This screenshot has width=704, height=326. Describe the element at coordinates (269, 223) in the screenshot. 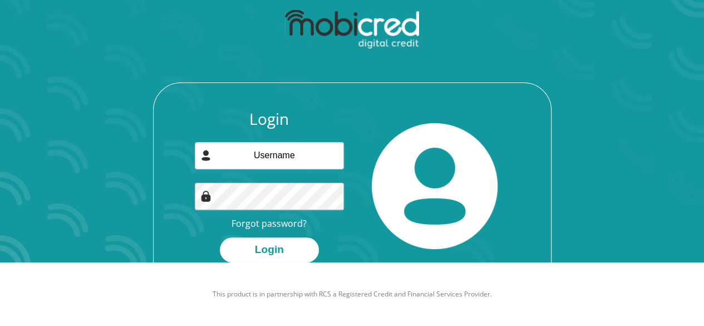

I see `a: Forgot password?` at that location.